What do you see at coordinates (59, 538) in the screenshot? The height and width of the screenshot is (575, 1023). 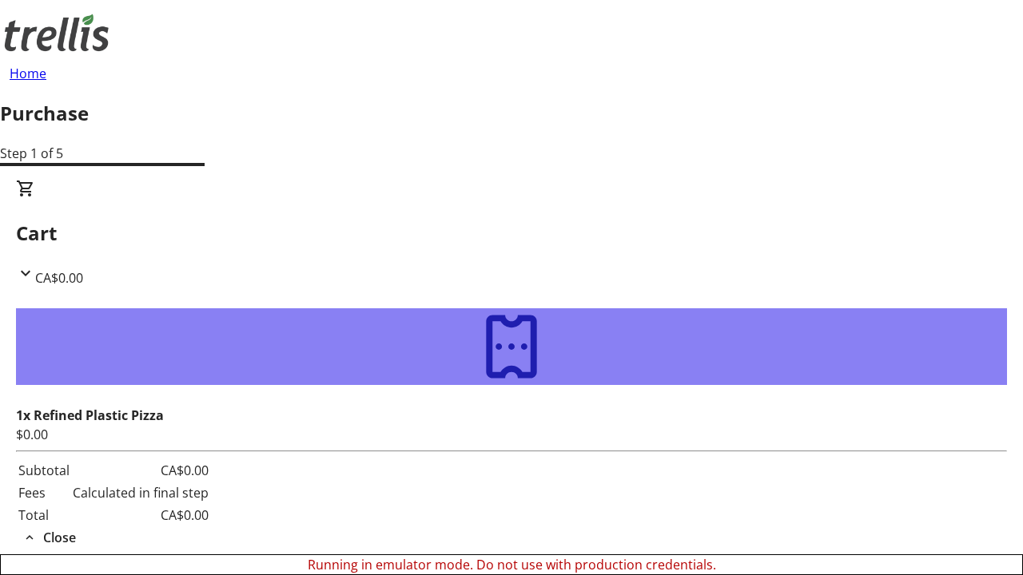 I see `span: Close` at bounding box center [59, 538].